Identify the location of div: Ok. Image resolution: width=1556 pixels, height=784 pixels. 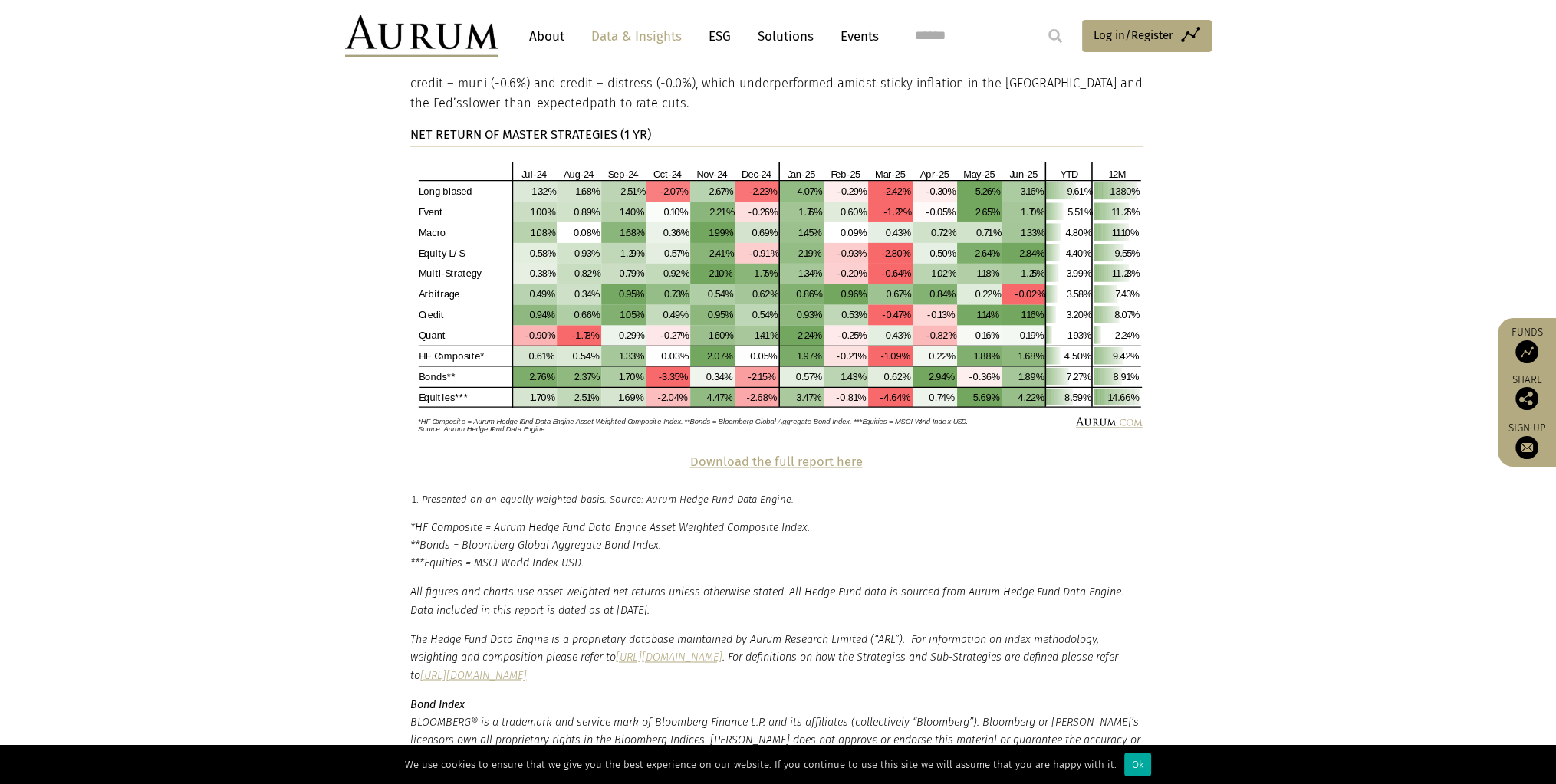
(1137, 764).